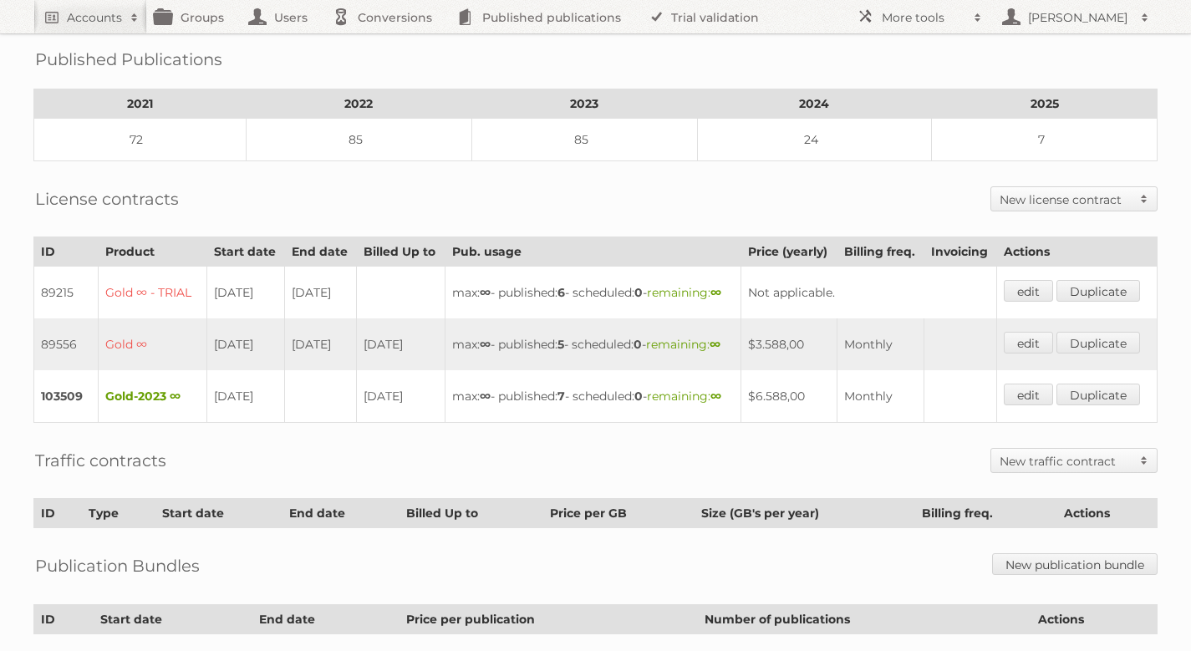 Image resolution: width=1191 pixels, height=651 pixels. I want to click on th: Size (GB's per year), so click(804, 513).